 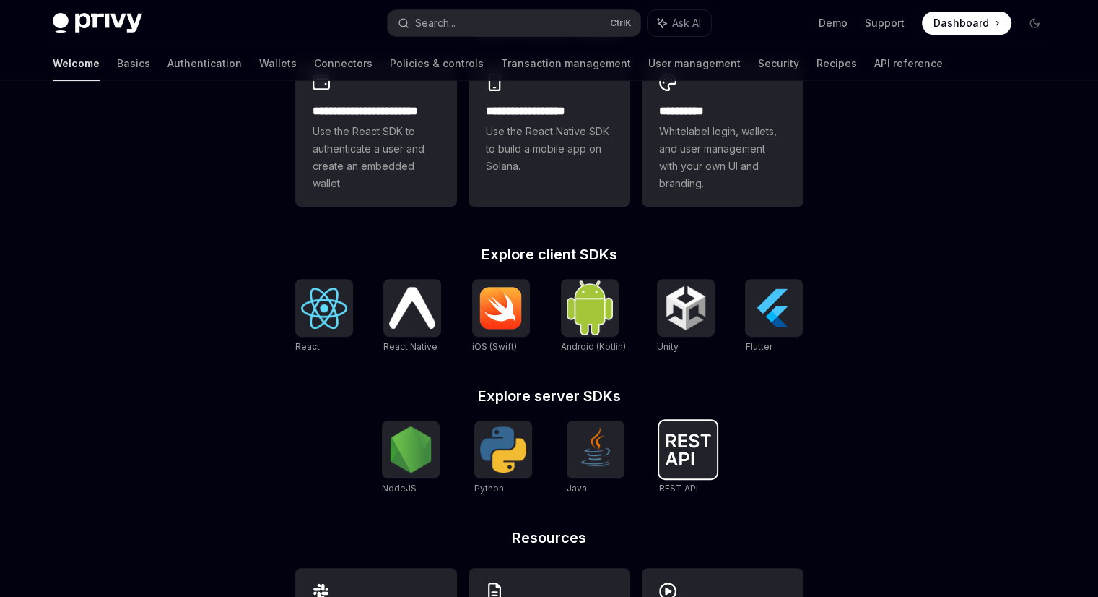 I want to click on a: Authentication, so click(x=204, y=64).